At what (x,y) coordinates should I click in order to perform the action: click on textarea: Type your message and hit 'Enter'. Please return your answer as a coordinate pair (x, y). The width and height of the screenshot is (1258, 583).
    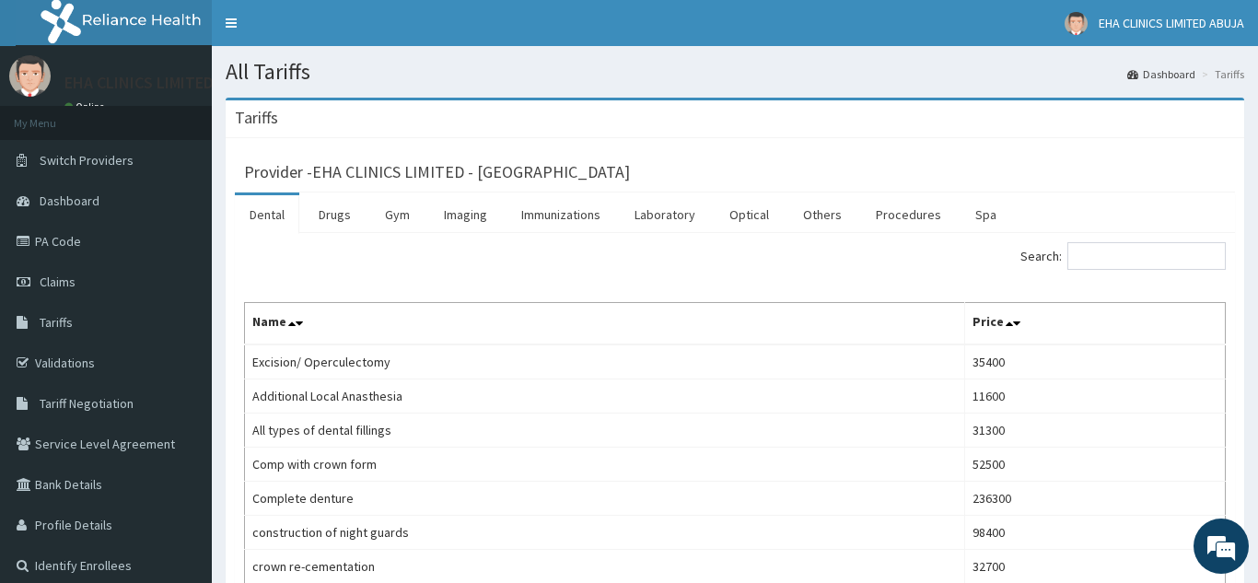
    Looking at the image, I should click on (180, 420).